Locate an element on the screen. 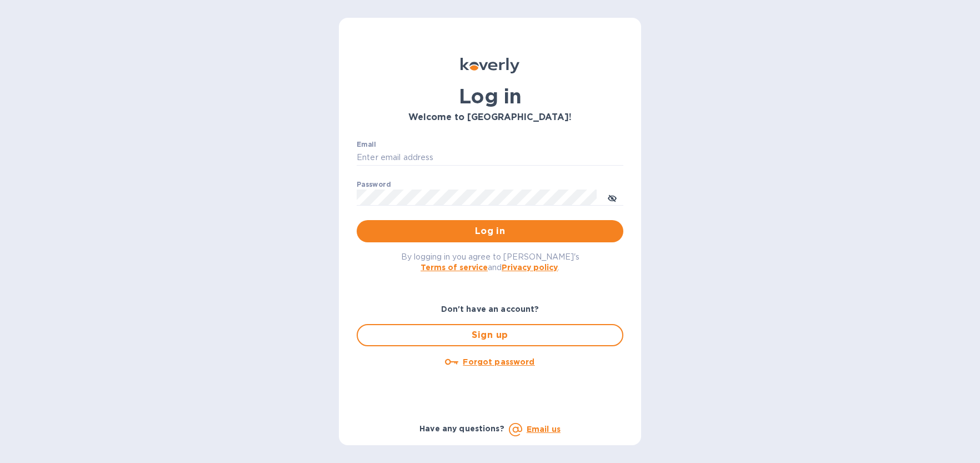 This screenshot has height=463, width=980. button: toggle password visibility is located at coordinates (612, 197).